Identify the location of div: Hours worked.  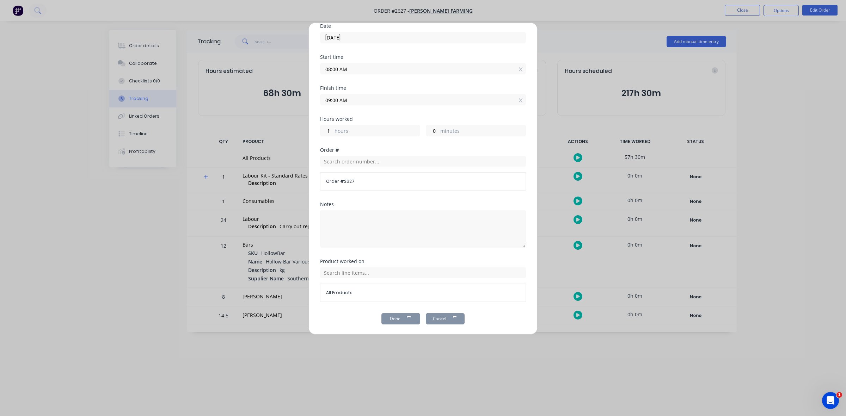
(423, 119).